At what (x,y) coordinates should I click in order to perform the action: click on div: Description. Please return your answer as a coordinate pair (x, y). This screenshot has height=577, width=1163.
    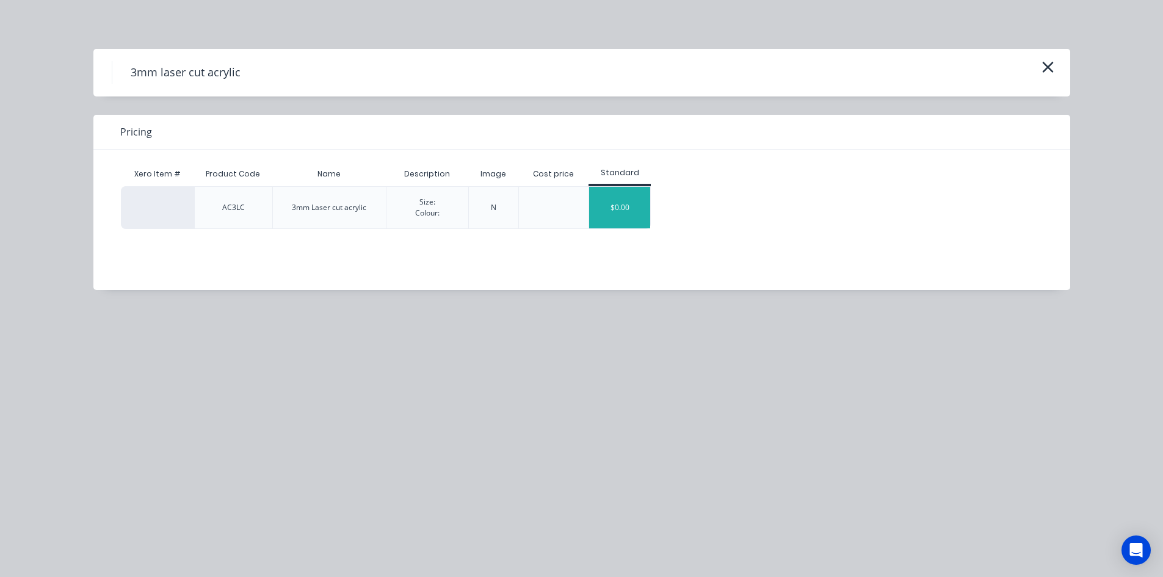
    Looking at the image, I should click on (427, 174).